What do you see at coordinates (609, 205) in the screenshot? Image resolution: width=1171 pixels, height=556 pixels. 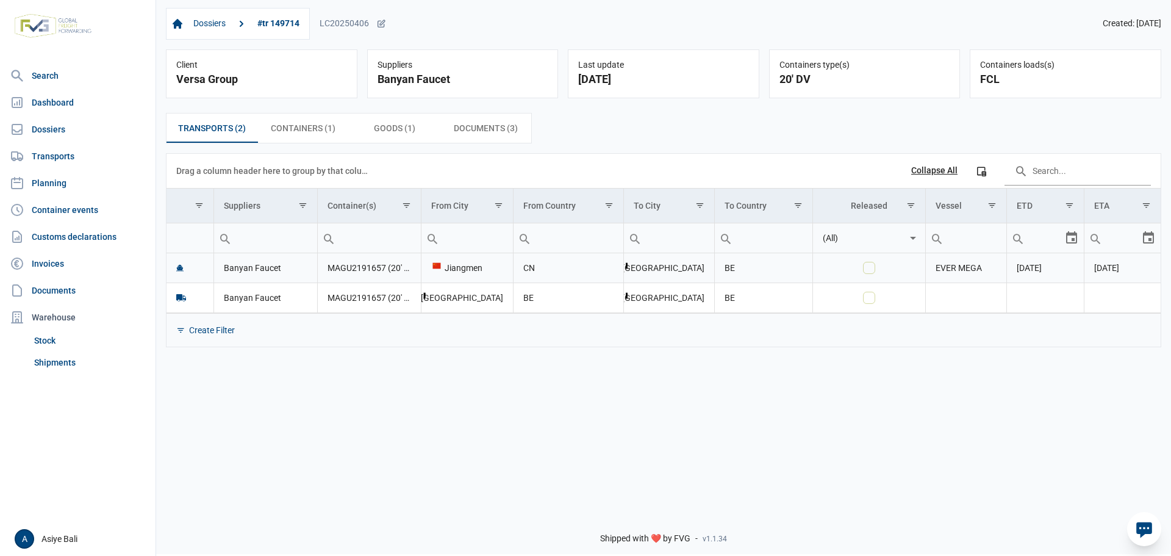 I see `span: Show filter options for column 'From Country'` at bounding box center [609, 205].